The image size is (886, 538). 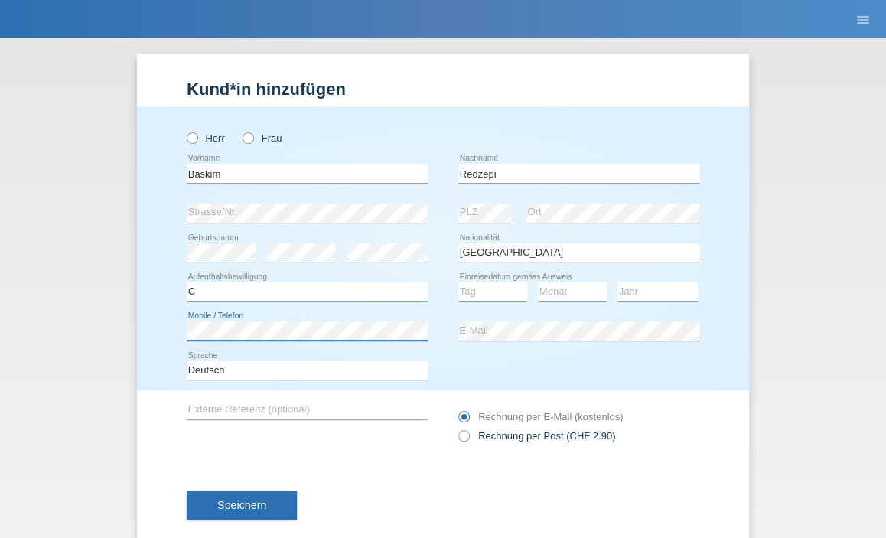 What do you see at coordinates (863, 19) in the screenshot?
I see `a: menu` at bounding box center [863, 19].